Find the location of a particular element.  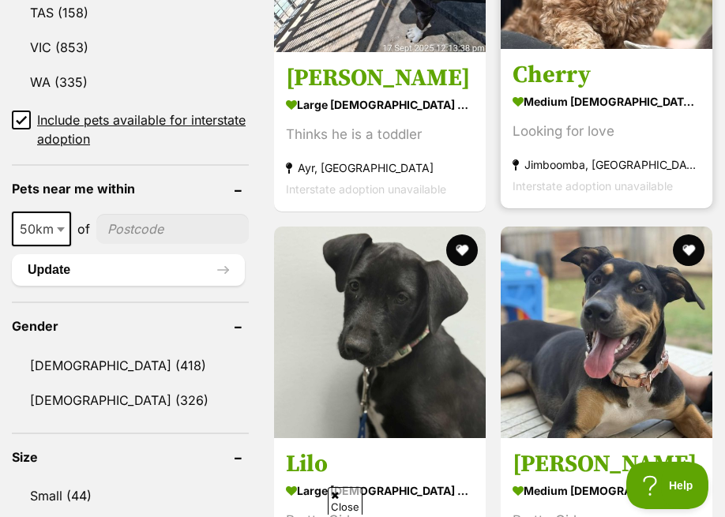

h3: Cherry is located at coordinates (606, 75).